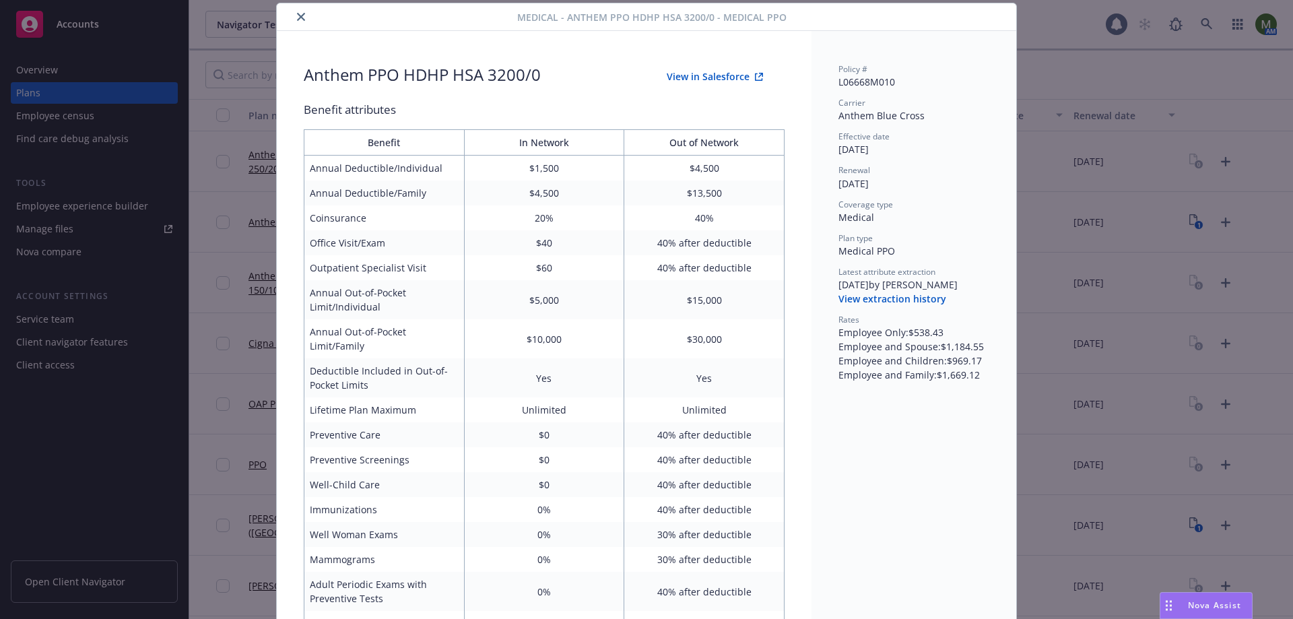  What do you see at coordinates (384, 300) in the screenshot?
I see `td: Annual Out-of-Pocket Limit/Individual` at bounding box center [384, 300].